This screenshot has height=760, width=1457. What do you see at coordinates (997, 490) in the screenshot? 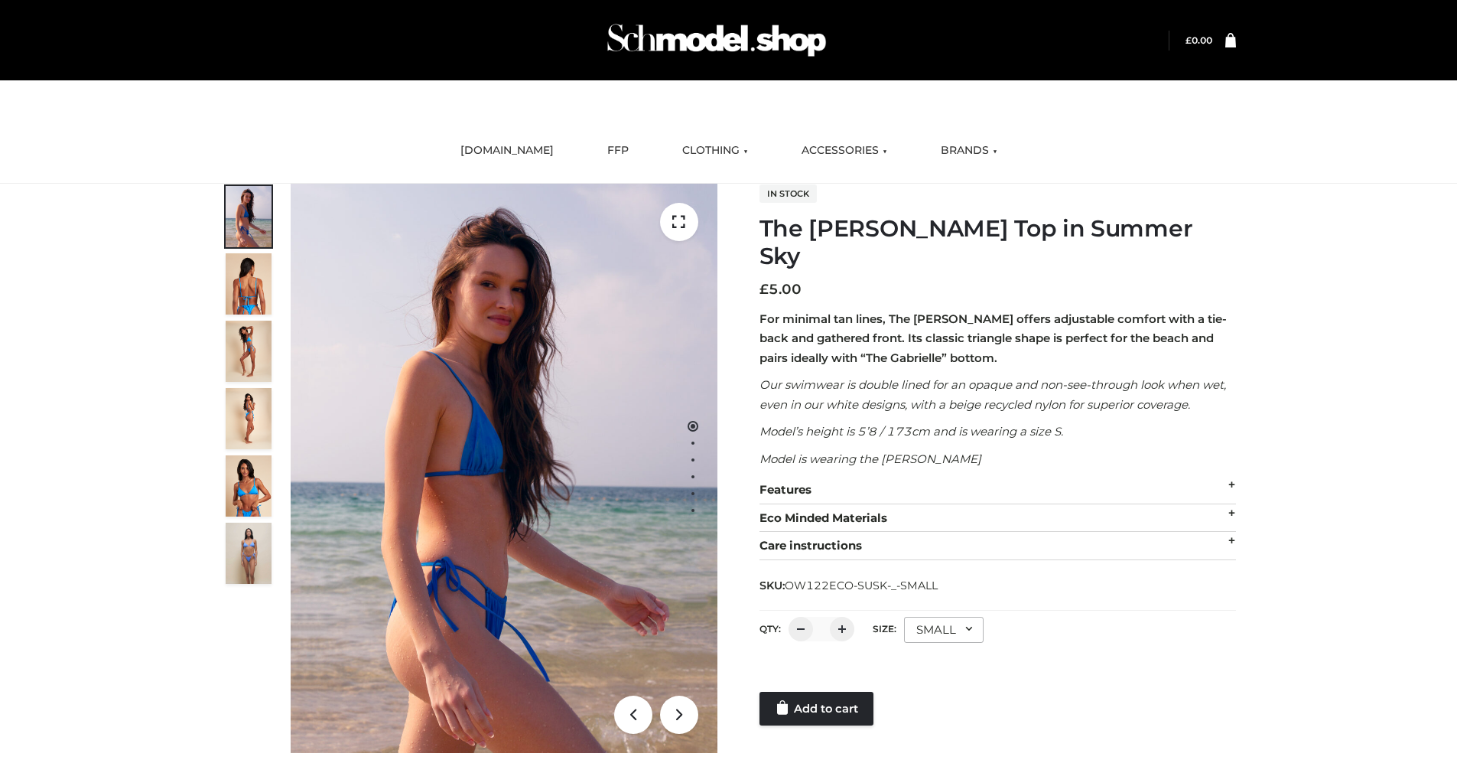
I see `div: Features` at bounding box center [997, 490].